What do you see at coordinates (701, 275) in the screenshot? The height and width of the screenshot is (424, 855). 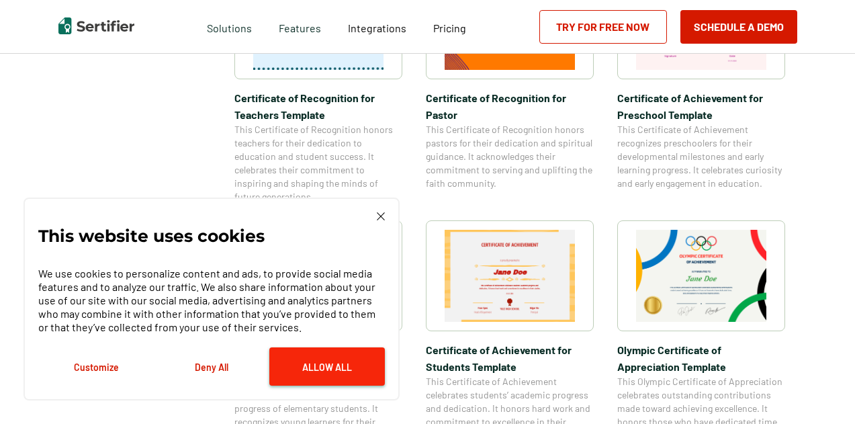 I see `img: Olympic Certificate of Appreciation​ Template` at bounding box center [701, 275].